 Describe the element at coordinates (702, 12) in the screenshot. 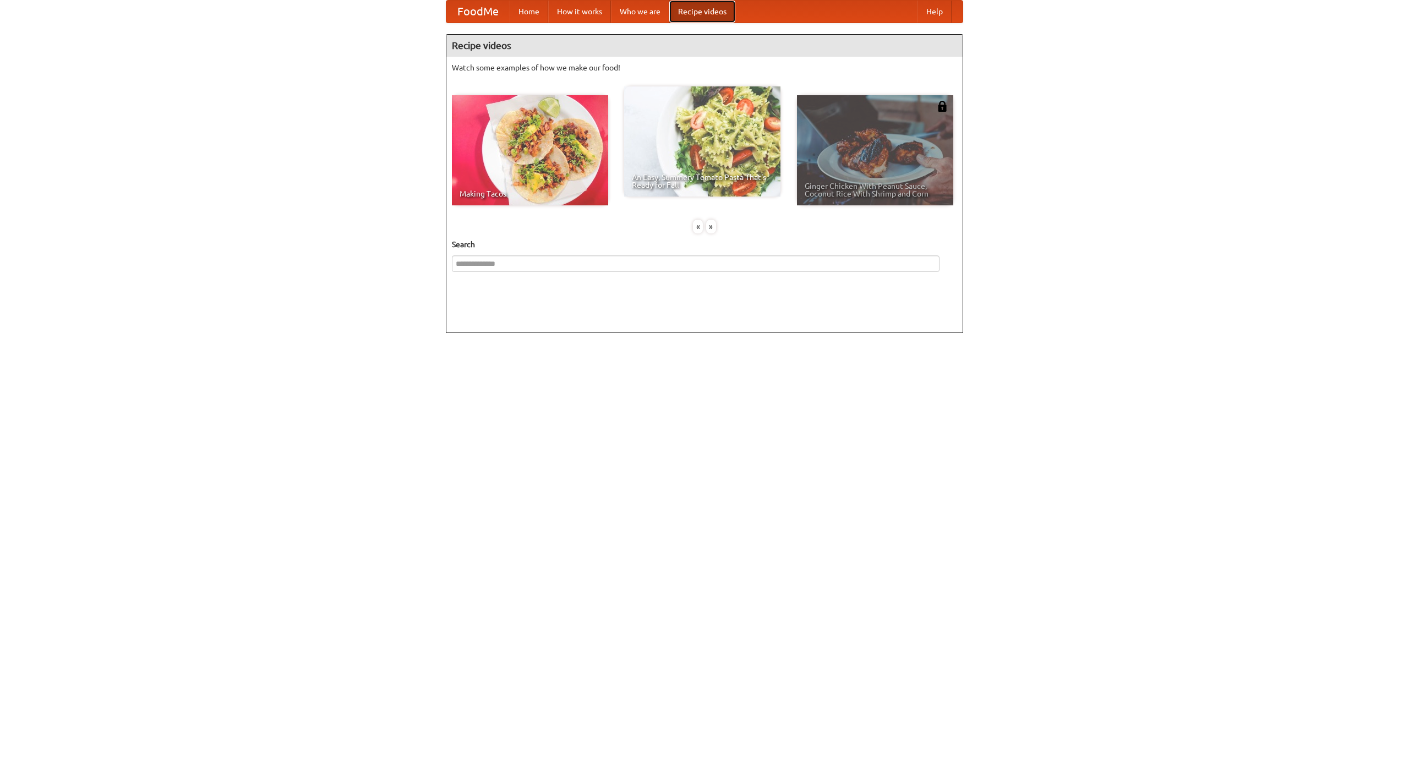

I see `a: Recipe videos` at that location.